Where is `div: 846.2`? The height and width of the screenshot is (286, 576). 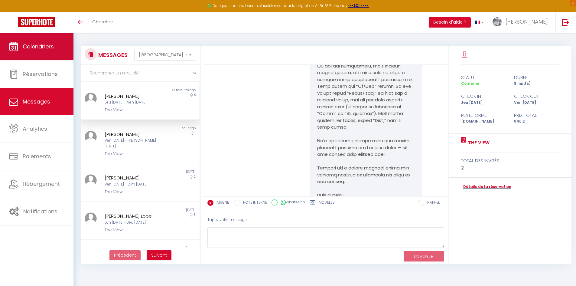 div: 846.2 is located at coordinates (536, 121).